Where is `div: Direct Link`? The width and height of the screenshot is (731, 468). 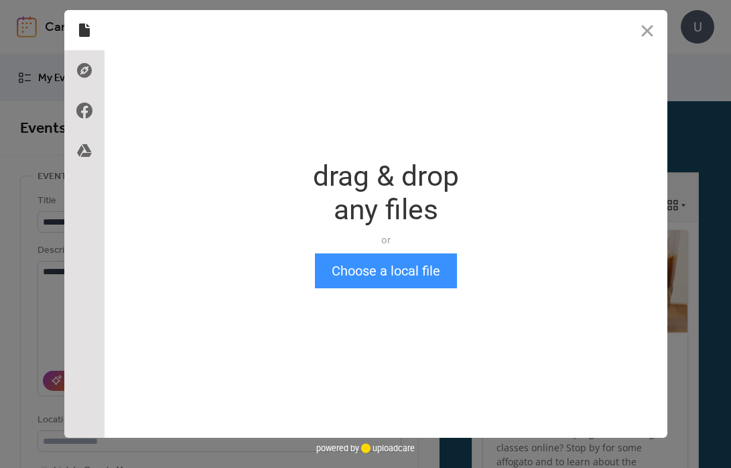
div: Direct Link is located at coordinates (84, 70).